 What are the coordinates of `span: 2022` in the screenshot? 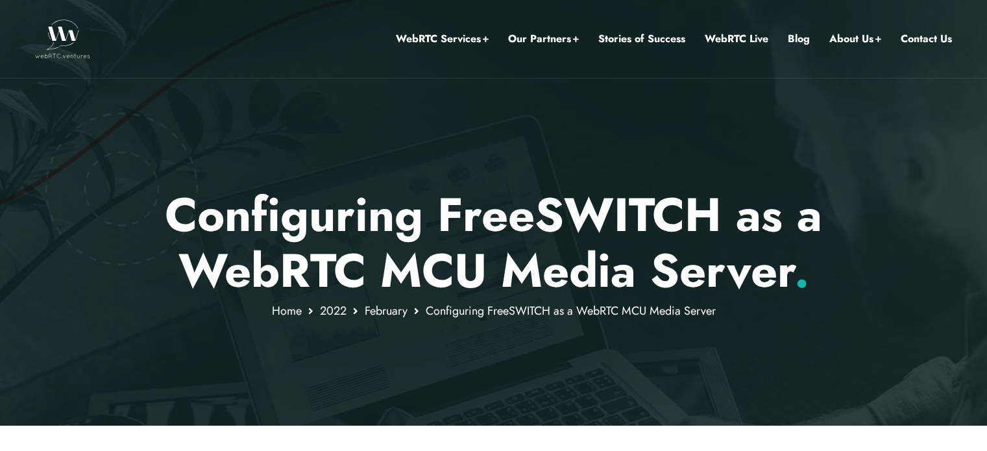 It's located at (333, 311).